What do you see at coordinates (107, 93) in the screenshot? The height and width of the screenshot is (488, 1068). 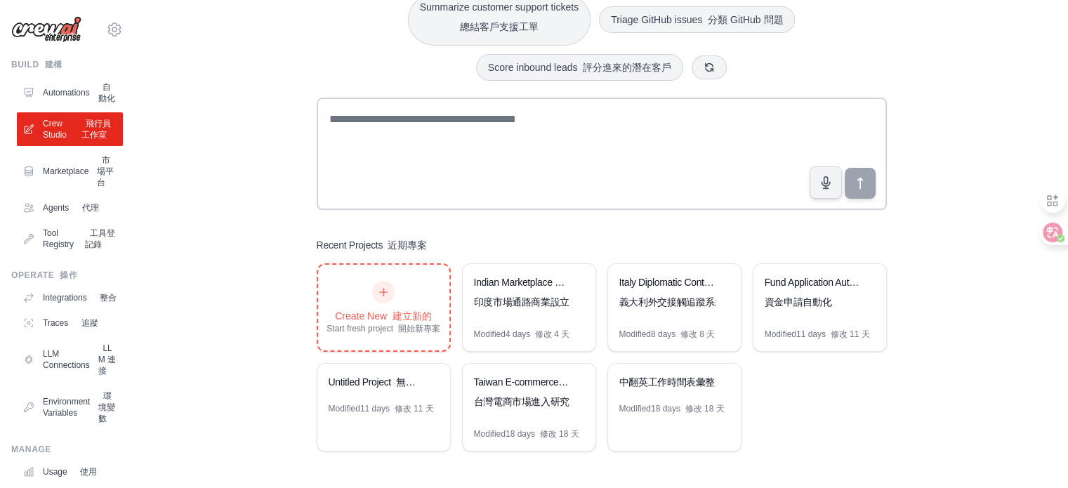 I see `font: 自動化` at bounding box center [107, 93].